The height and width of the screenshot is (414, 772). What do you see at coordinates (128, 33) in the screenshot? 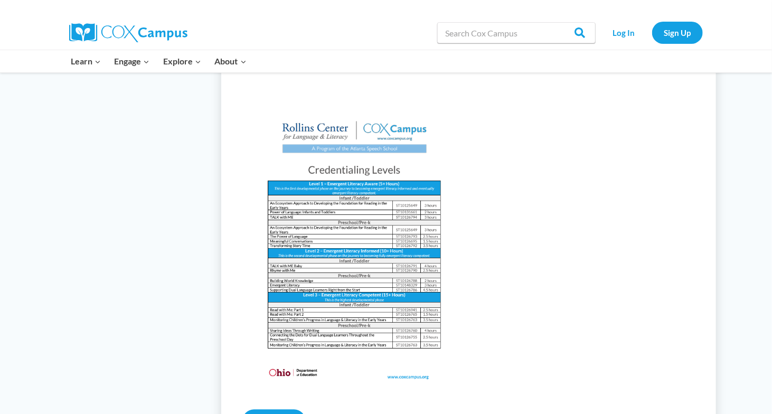
I see `img: Cox Campus` at bounding box center [128, 33].